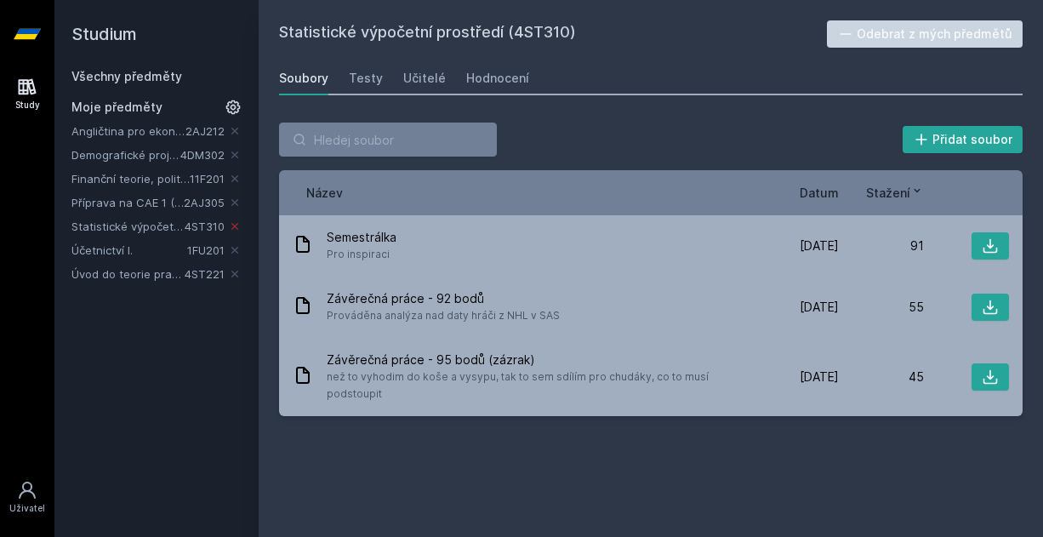 This screenshot has width=1043, height=537. Describe the element at coordinates (537, 385) in the screenshot. I see `span: než to vyhodim do koše a vysypu, tak to sem sdílím pro chudáky, co to musí podstoupit` at that location.